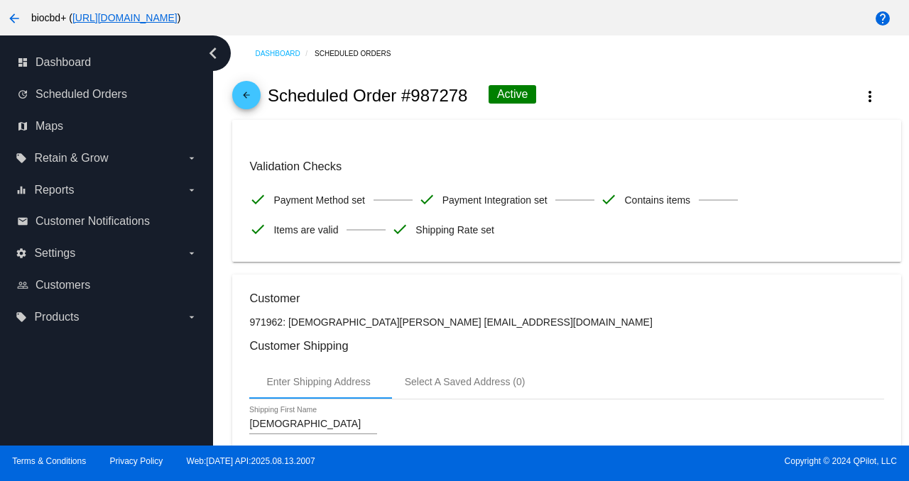  Describe the element at coordinates (23, 94) in the screenshot. I see `i: update` at that location.